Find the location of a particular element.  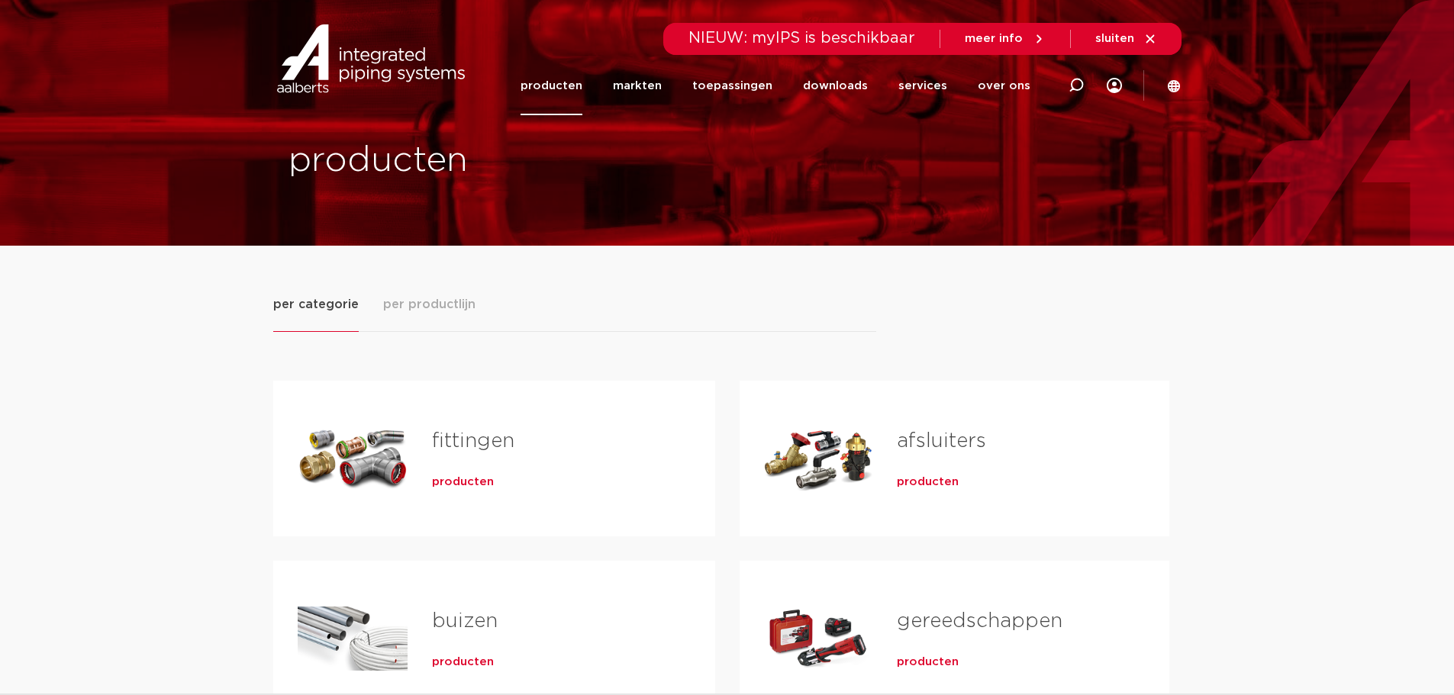

a: services is located at coordinates (923, 85).